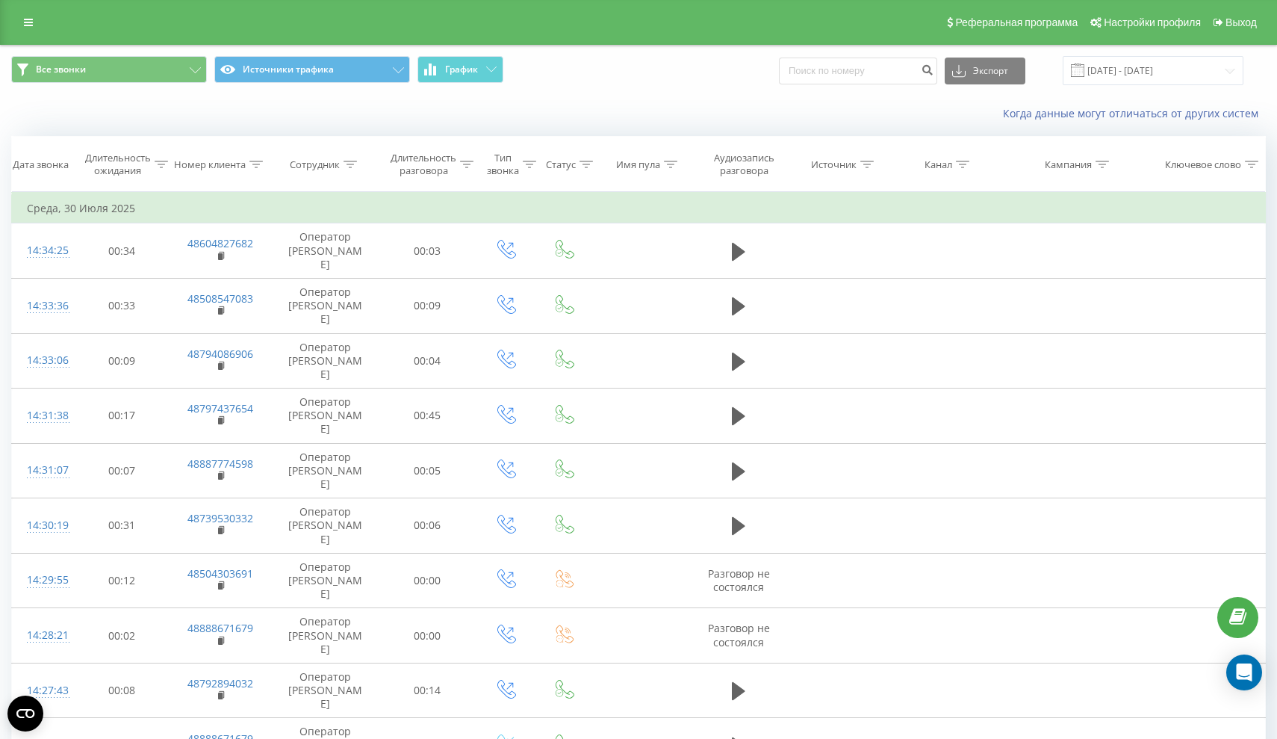 Image resolution: width=1277 pixels, height=739 pixels. What do you see at coordinates (122, 251) in the screenshot?
I see `td: 00:34` at bounding box center [122, 251].